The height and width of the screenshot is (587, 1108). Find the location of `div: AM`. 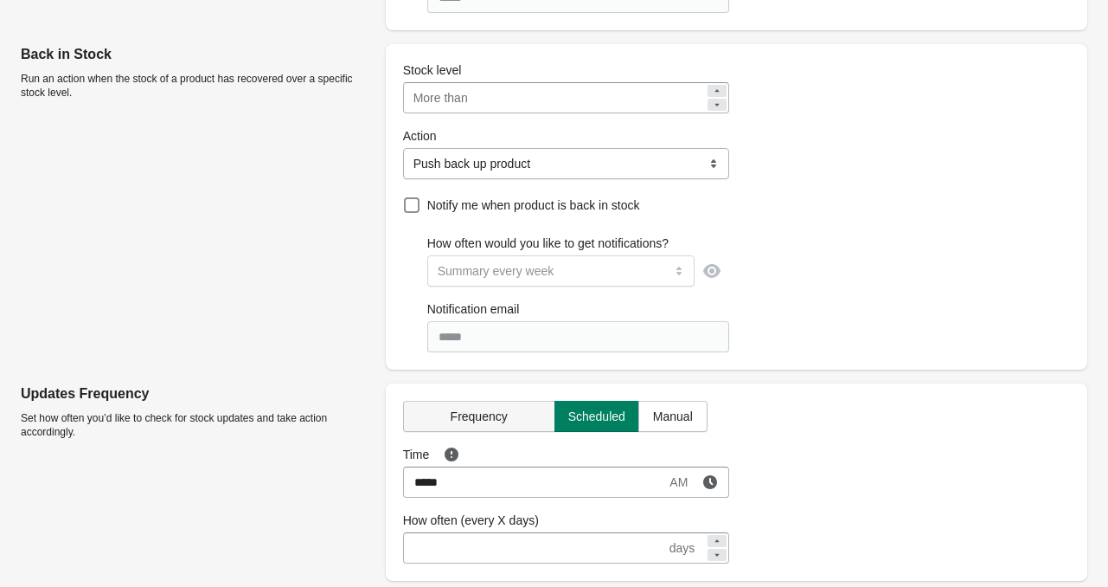

div: AM is located at coordinates (678, 482).